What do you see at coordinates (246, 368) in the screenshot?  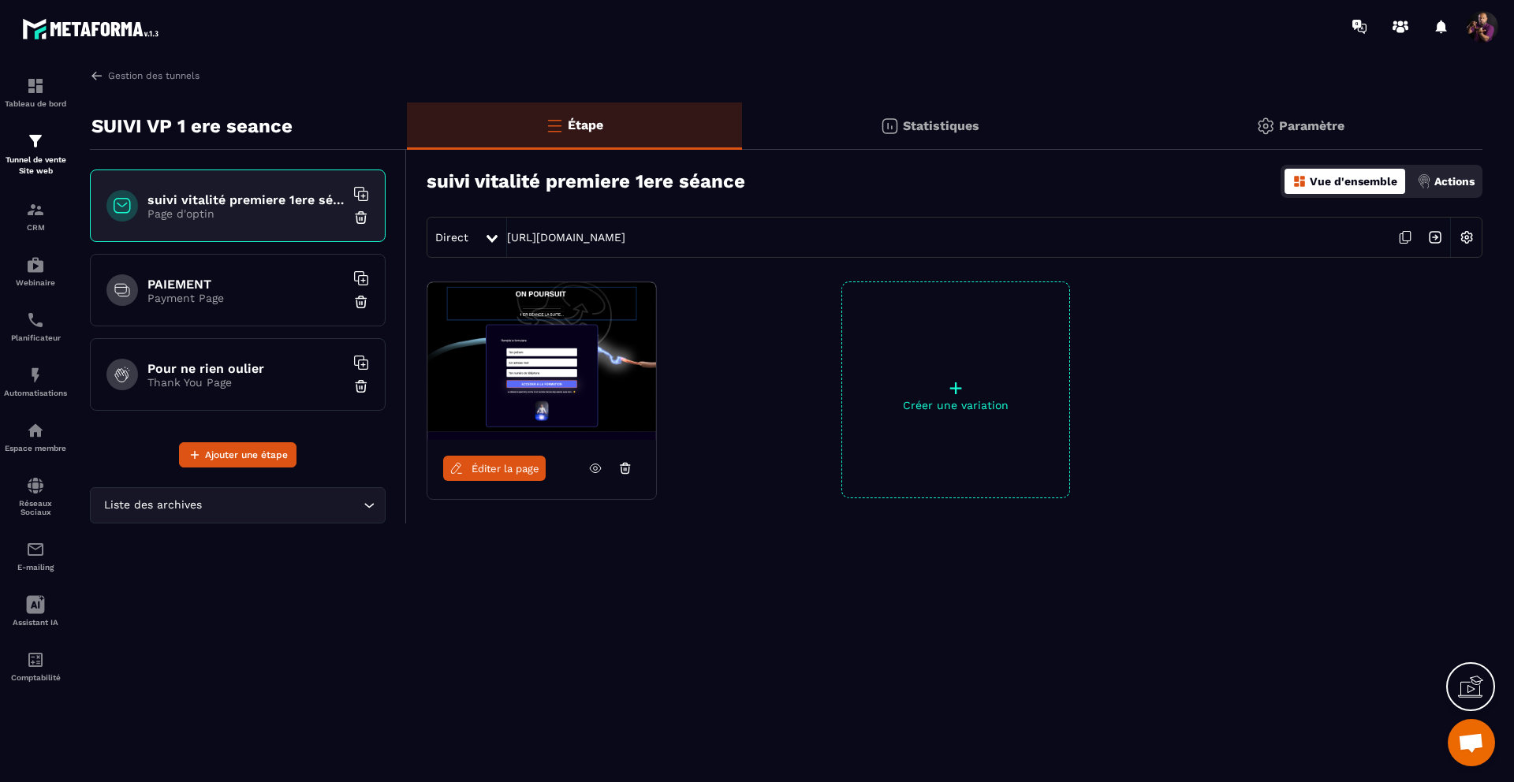 I see `h6: Pour ne rien oulier` at bounding box center [246, 368].